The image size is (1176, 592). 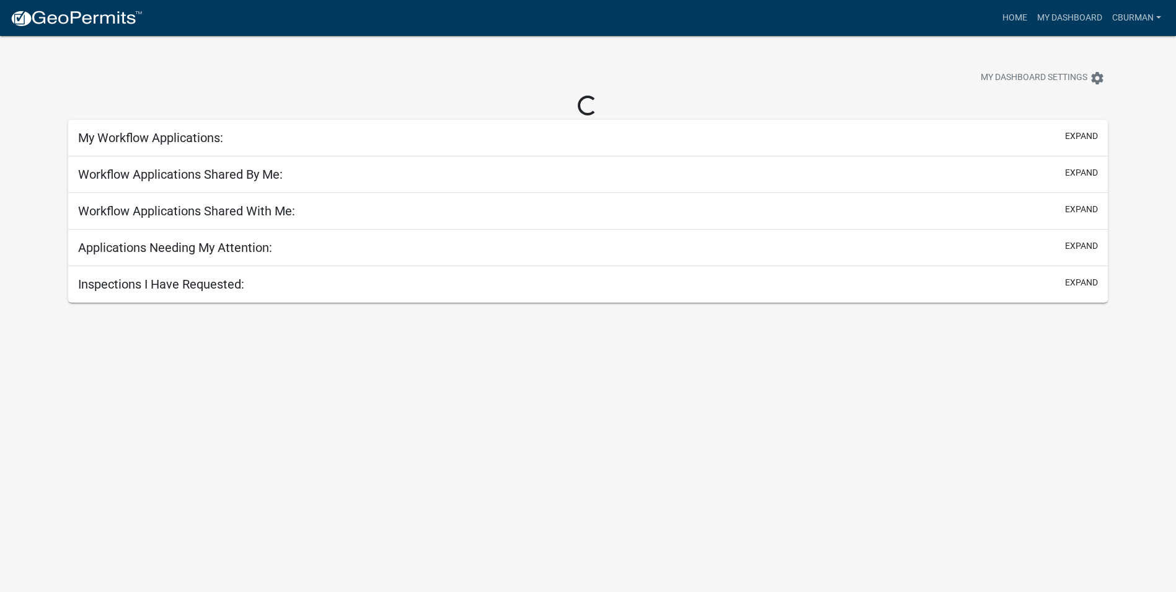 What do you see at coordinates (1097, 78) in the screenshot?
I see `i: settings` at bounding box center [1097, 78].